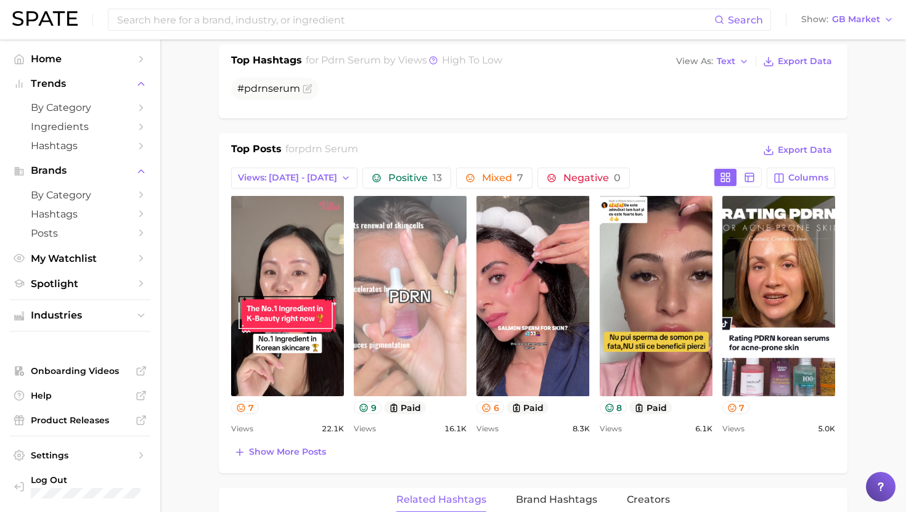 This screenshot has height=512, width=906. Describe the element at coordinates (287, 452) in the screenshot. I see `span: Show more posts` at that location.